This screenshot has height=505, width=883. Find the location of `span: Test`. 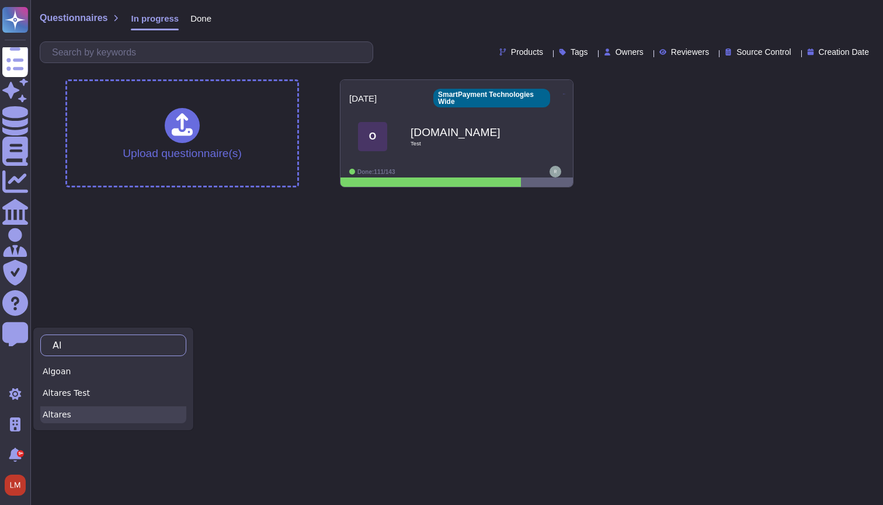

span: Test is located at coordinates (469, 144).